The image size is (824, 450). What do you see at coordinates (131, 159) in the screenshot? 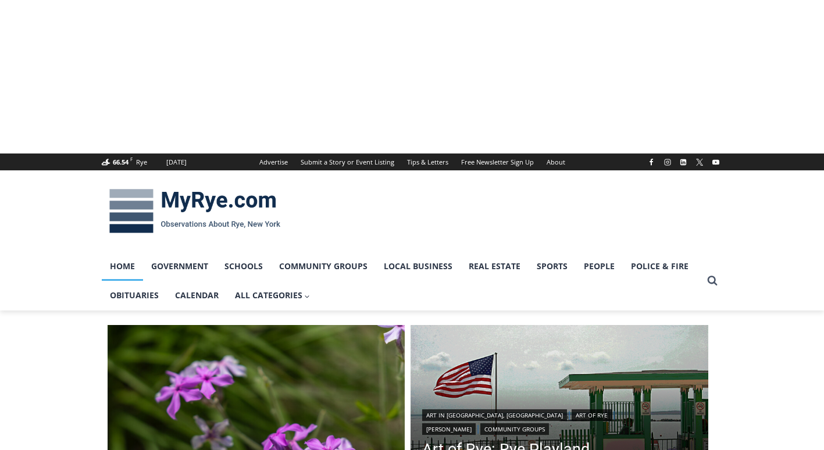
I see `span: F` at bounding box center [131, 159].